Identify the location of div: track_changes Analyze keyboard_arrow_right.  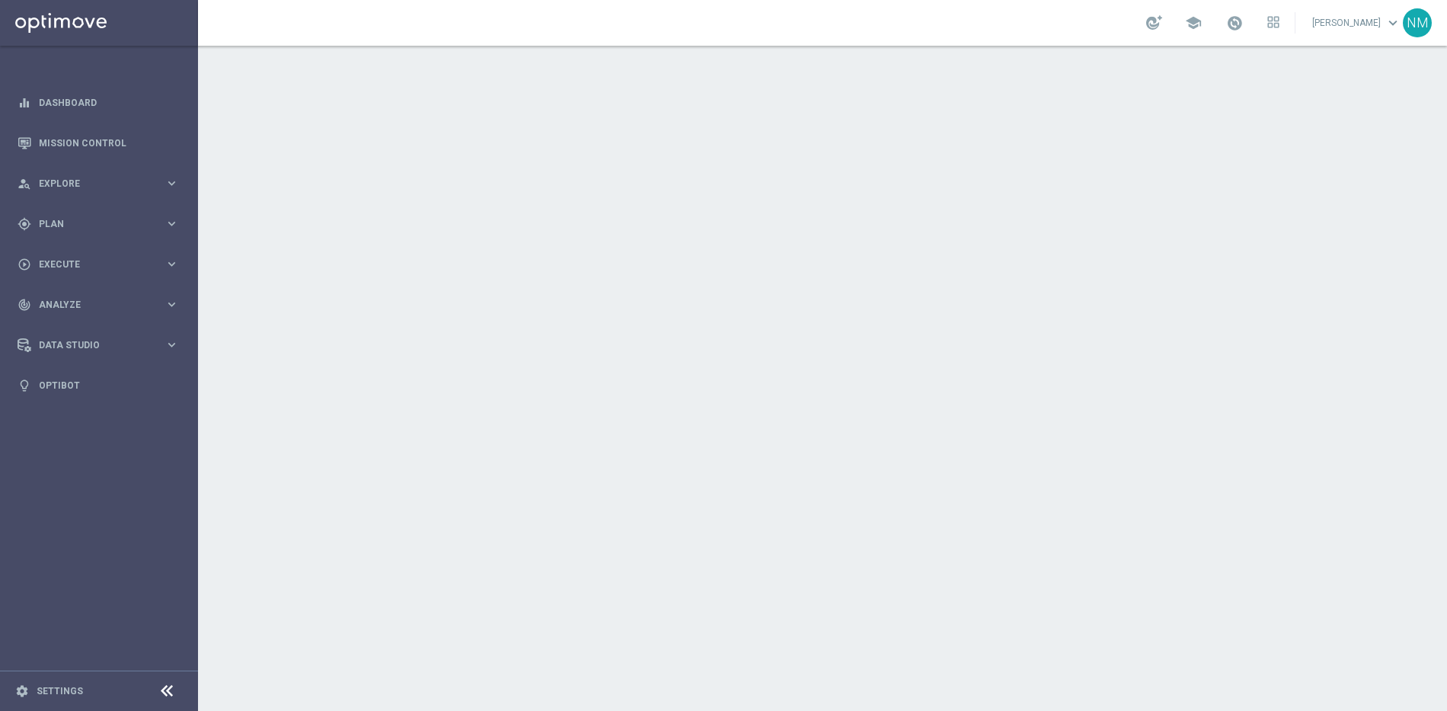
(98, 305).